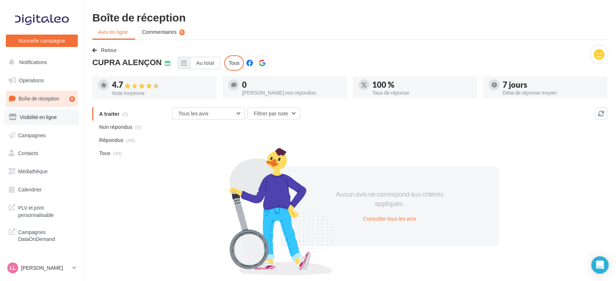  What do you see at coordinates (47, 235) in the screenshot?
I see `span: Campagnes DataOnDemand` at bounding box center [47, 235].